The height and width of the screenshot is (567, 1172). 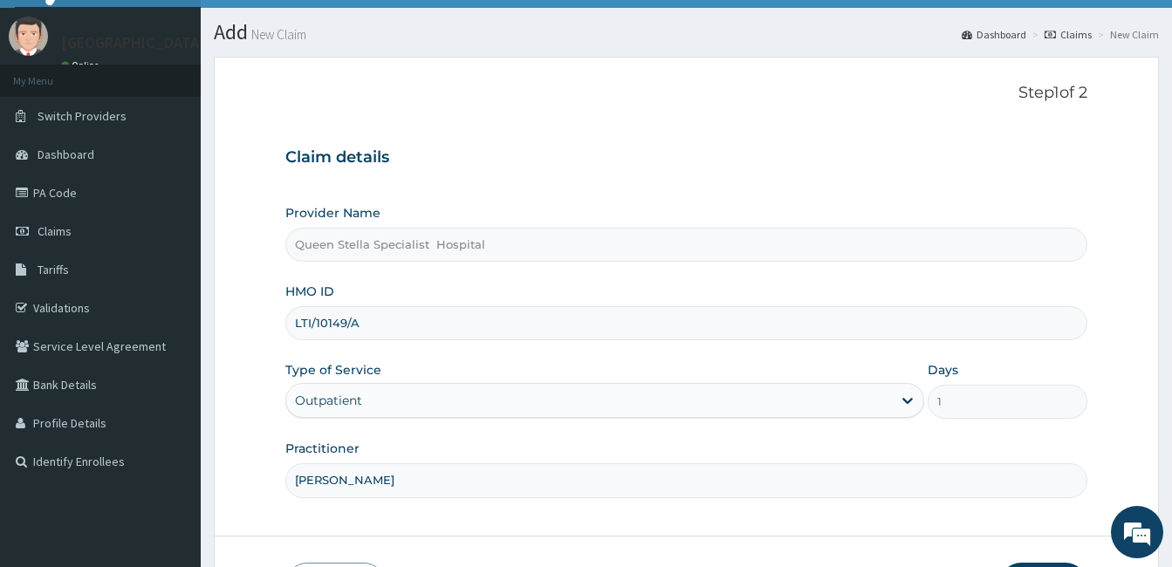 What do you see at coordinates (333, 370) in the screenshot?
I see `label: Type of Service` at bounding box center [333, 370].